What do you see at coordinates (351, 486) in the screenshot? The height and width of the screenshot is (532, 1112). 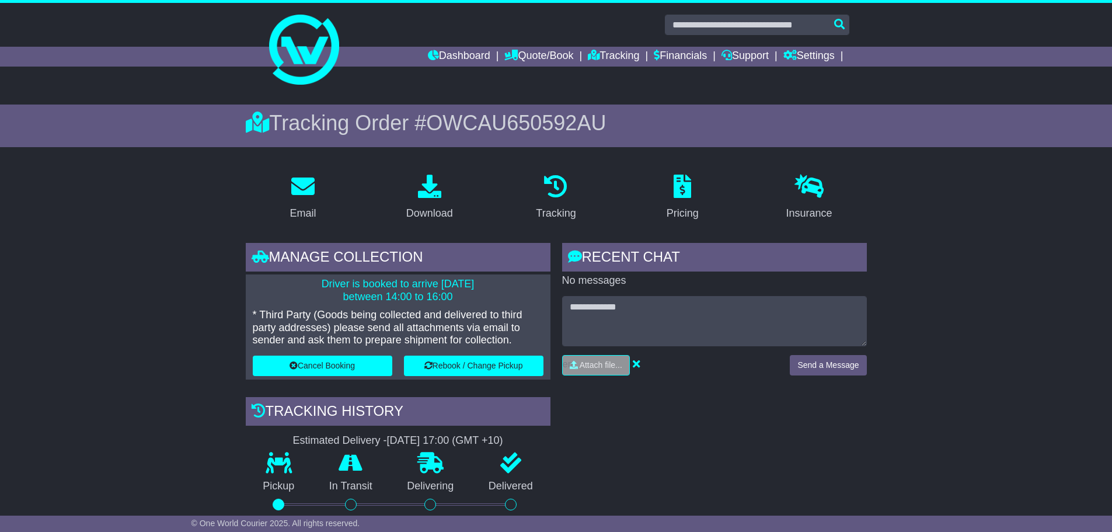 I see `p: In Transit` at bounding box center [351, 486].